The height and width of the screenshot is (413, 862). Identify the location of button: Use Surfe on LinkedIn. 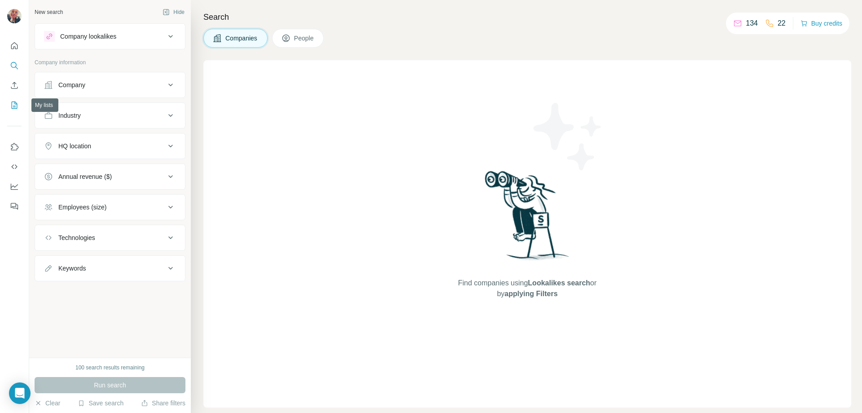
(14, 147).